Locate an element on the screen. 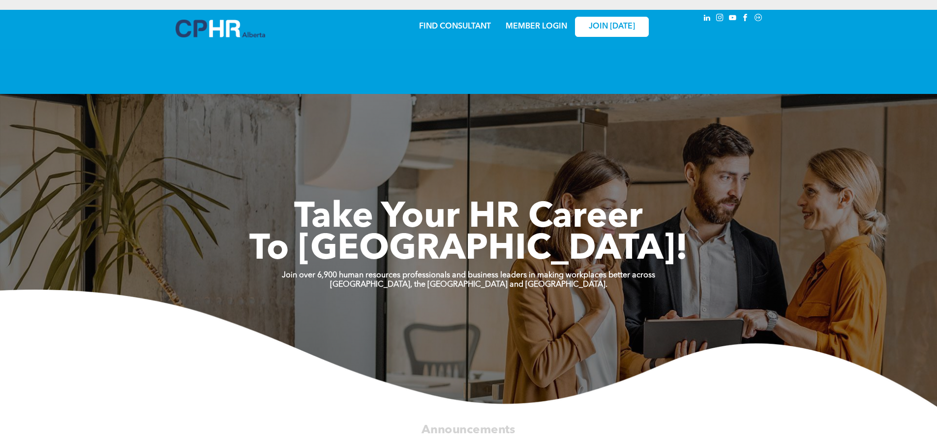 Image resolution: width=937 pixels, height=448 pixels. span: Announcements is located at coordinates (468, 430).